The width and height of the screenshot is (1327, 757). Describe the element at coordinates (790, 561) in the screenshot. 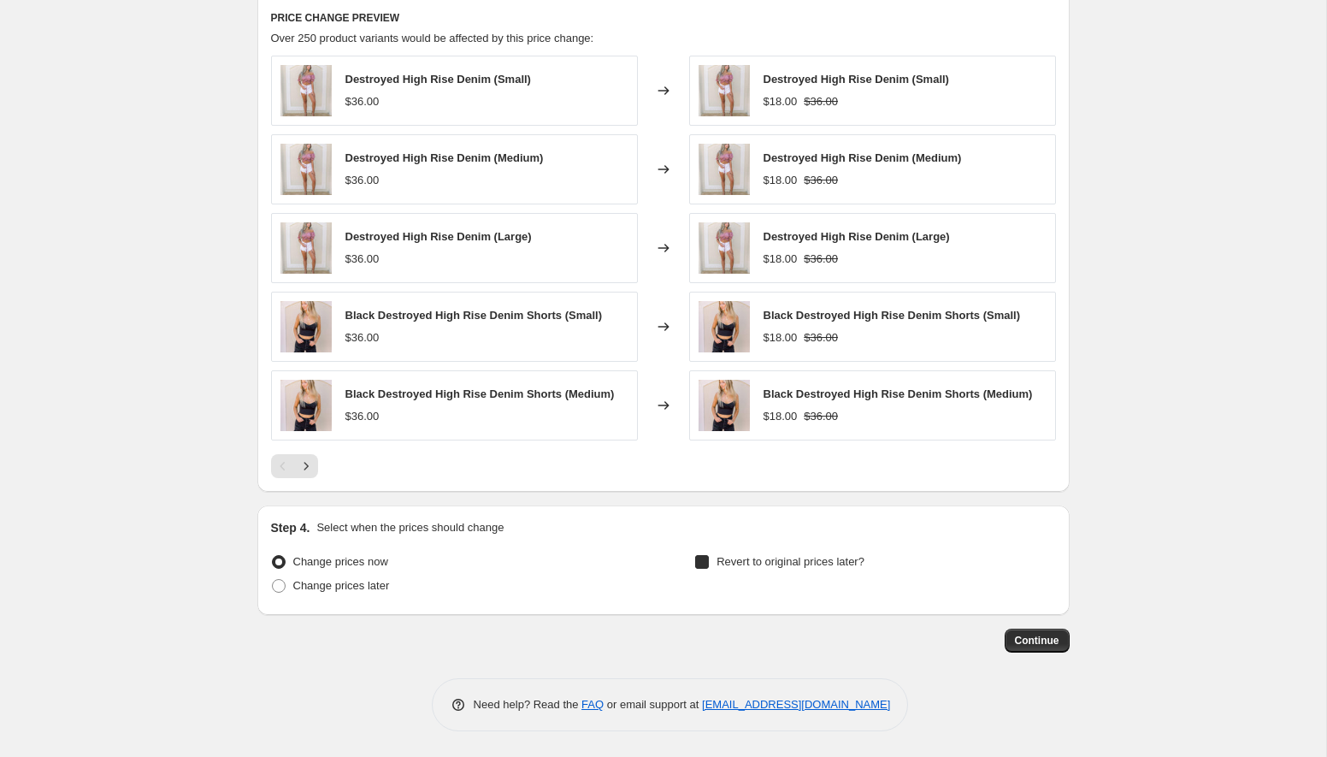

I see `span: Revert to original prices later?` at that location.